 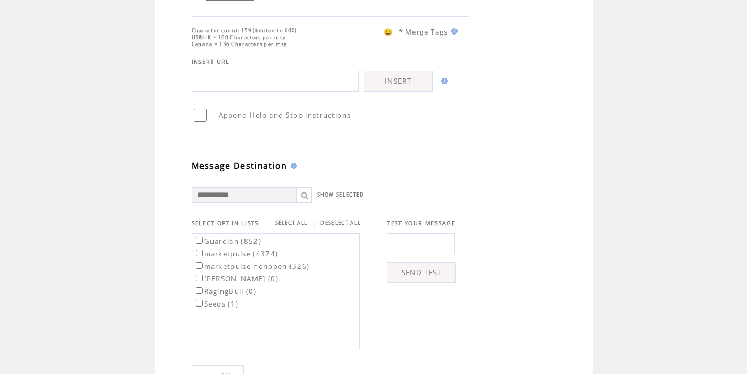 What do you see at coordinates (199, 291) in the screenshot?
I see `input: RagingBull (0)` at bounding box center [199, 291].